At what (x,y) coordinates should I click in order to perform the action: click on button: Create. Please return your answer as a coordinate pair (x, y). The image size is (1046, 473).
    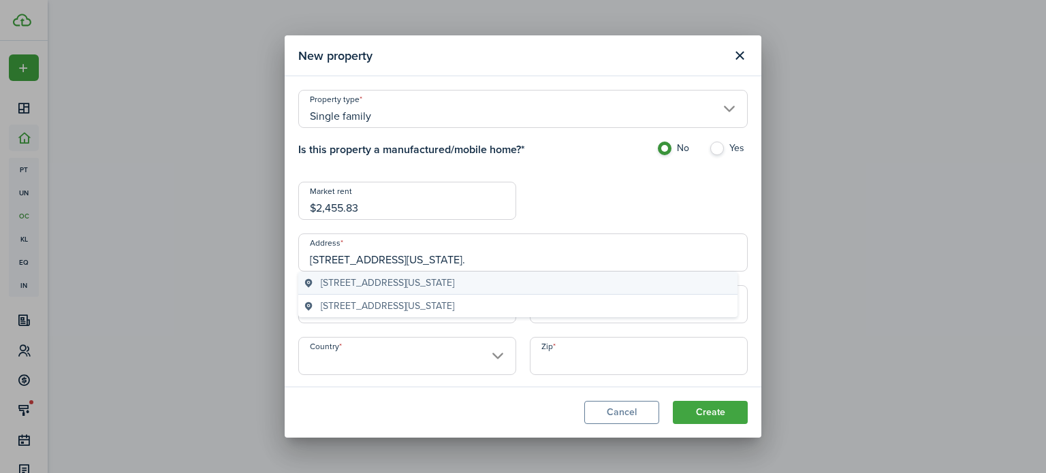
    Looking at the image, I should click on (710, 413).